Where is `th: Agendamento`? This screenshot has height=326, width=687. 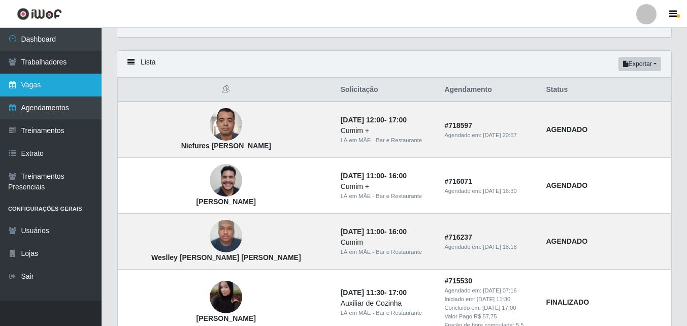
th: Agendamento is located at coordinates (489, 90).